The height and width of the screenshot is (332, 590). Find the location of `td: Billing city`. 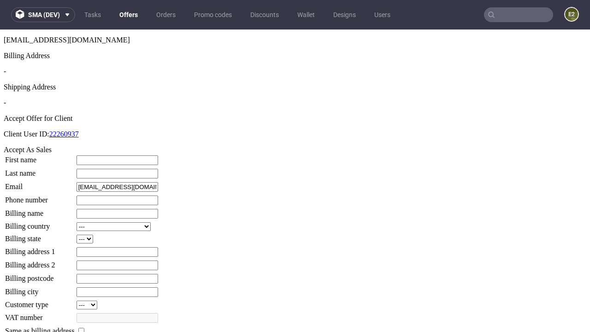

td: Billing city is located at coordinates (40, 262).